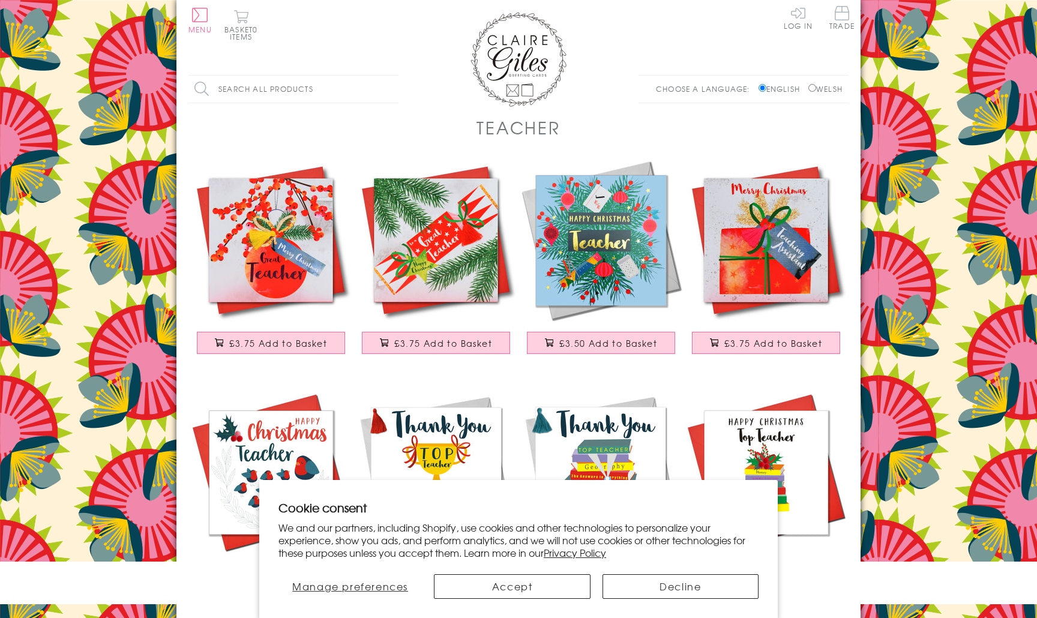 The width and height of the screenshot is (1037, 618). Describe the element at coordinates (705, 89) in the screenshot. I see `p: Choose a language:` at that location.